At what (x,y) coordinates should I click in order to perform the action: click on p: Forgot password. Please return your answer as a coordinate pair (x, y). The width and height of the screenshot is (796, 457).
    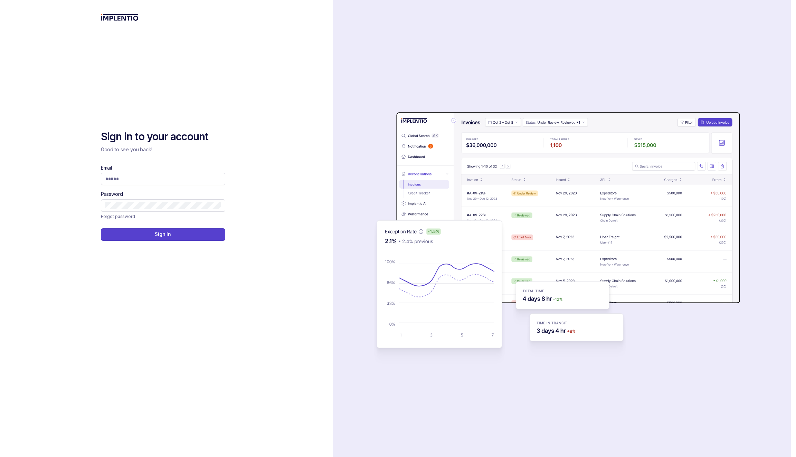
    Looking at the image, I should click on (118, 217).